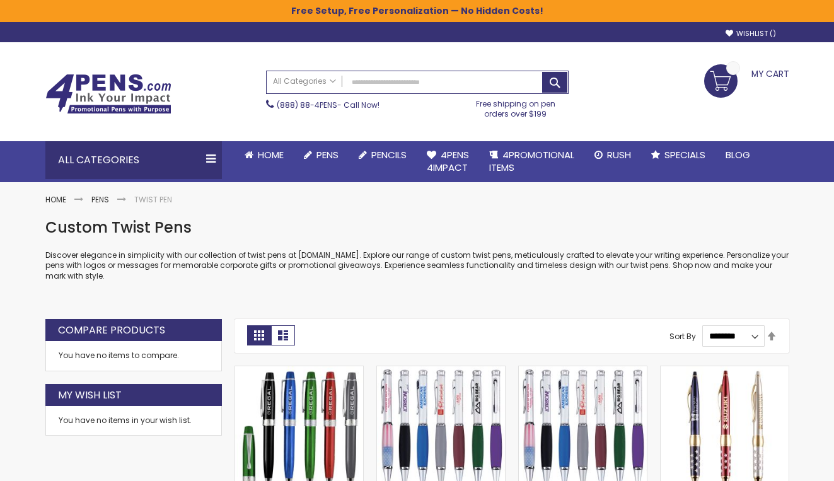  I want to click on a: (888) 88-4PENS, so click(307, 105).